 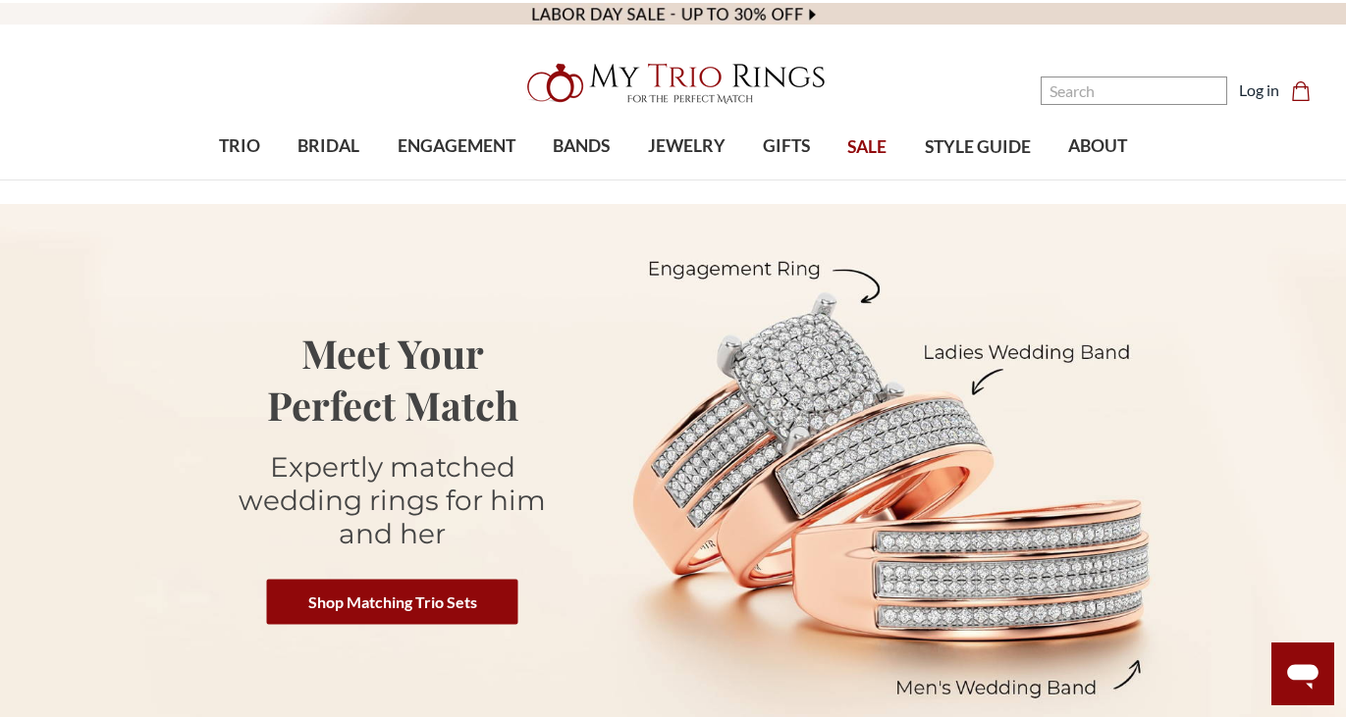 I want to click on a: STYLE GUIDE, so click(x=977, y=147).